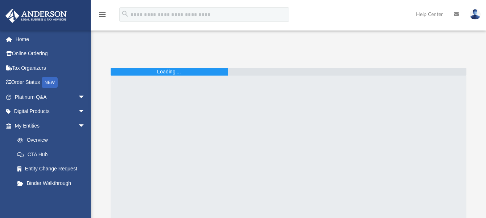 This screenshot has height=218, width=486. What do you see at coordinates (50, 97) in the screenshot?
I see `a: Platinum Q&Aarrow_drop_down` at bounding box center [50, 97].